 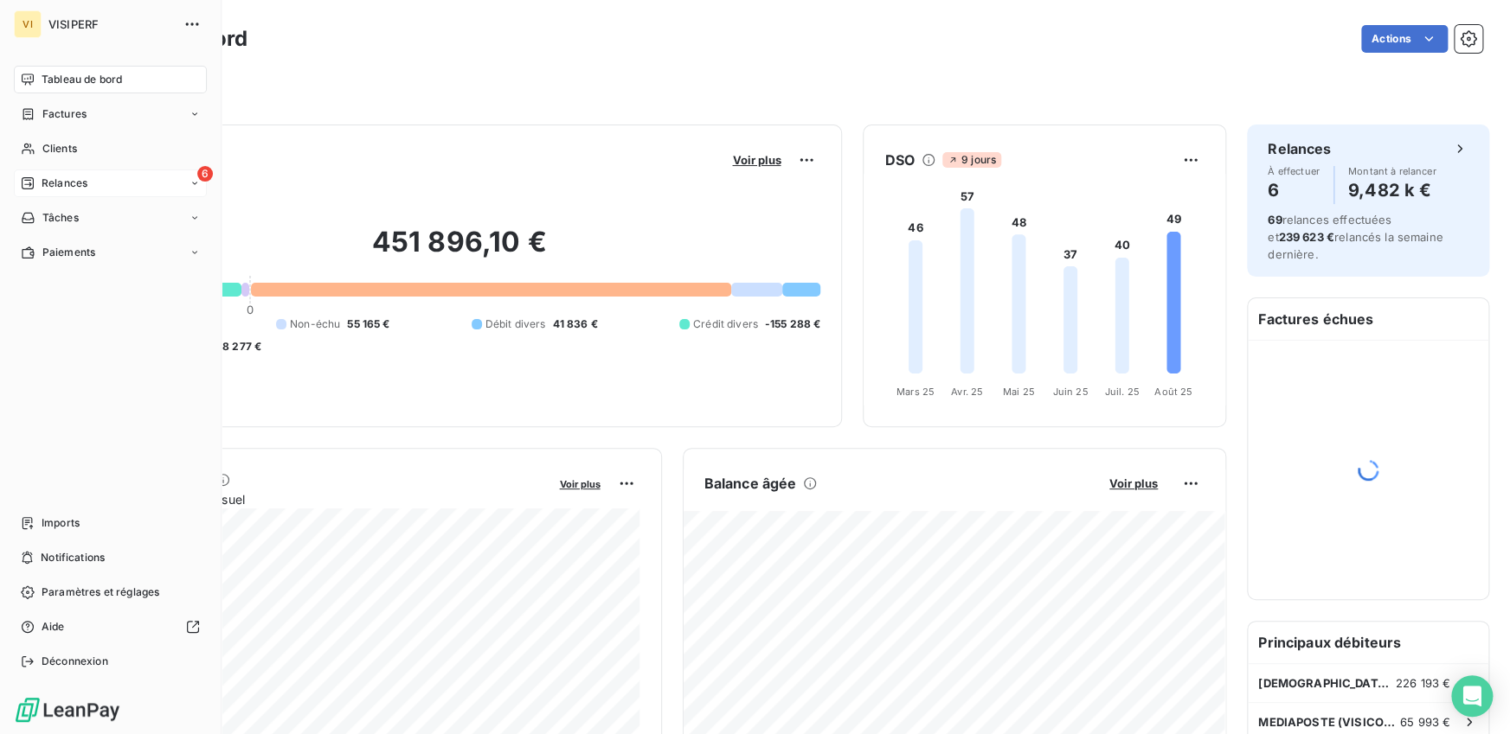 I want to click on span: -8 277 €, so click(x=239, y=347).